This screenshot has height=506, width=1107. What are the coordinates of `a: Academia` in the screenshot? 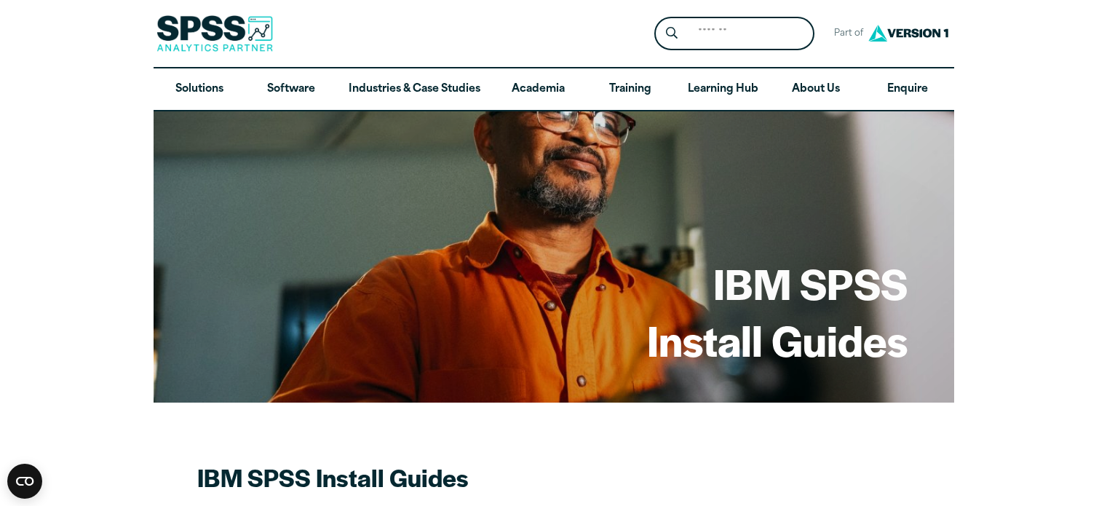 It's located at (538, 90).